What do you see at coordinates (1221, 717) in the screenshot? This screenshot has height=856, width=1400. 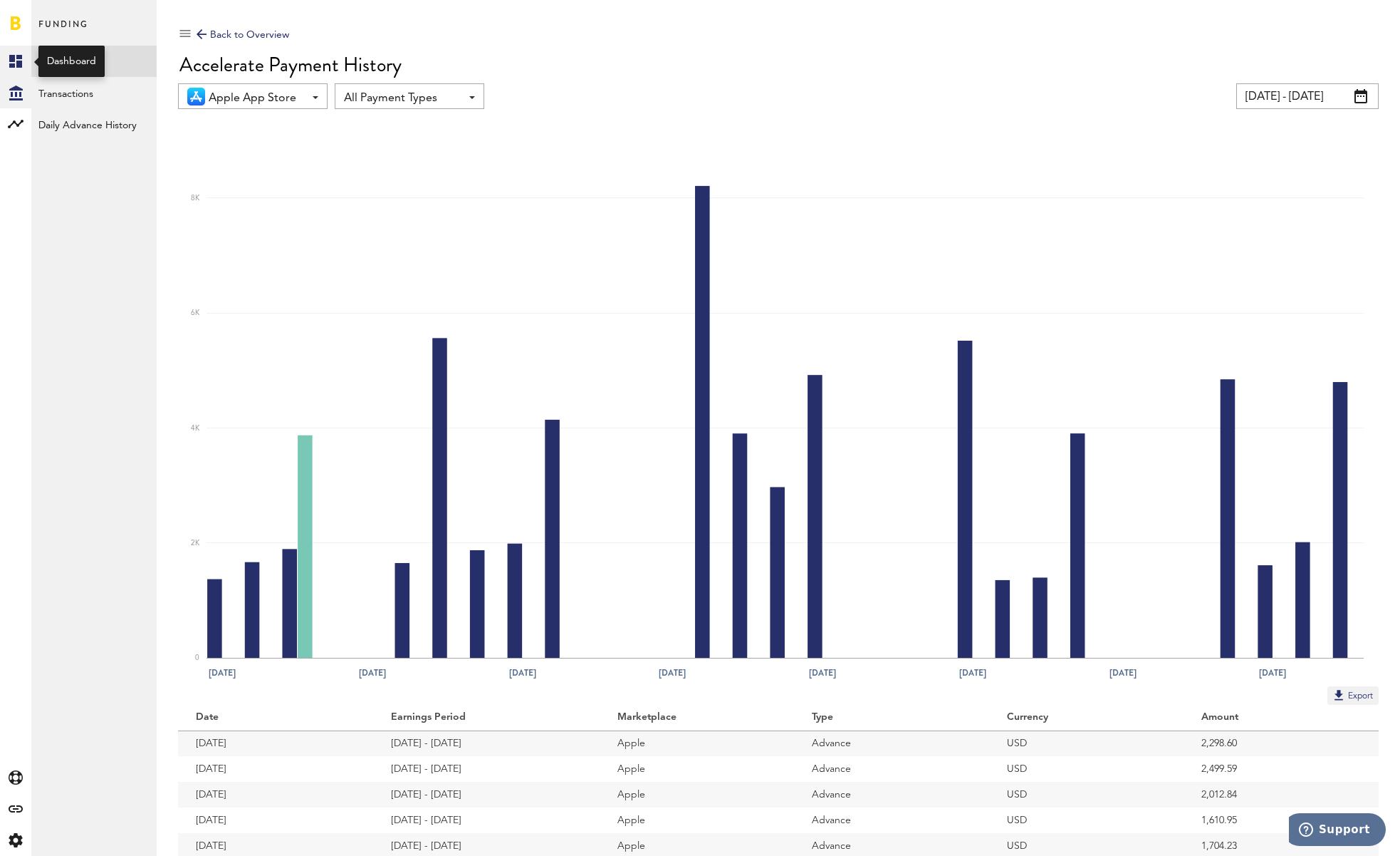 I see `ng-transclude: Amount` at bounding box center [1221, 717].